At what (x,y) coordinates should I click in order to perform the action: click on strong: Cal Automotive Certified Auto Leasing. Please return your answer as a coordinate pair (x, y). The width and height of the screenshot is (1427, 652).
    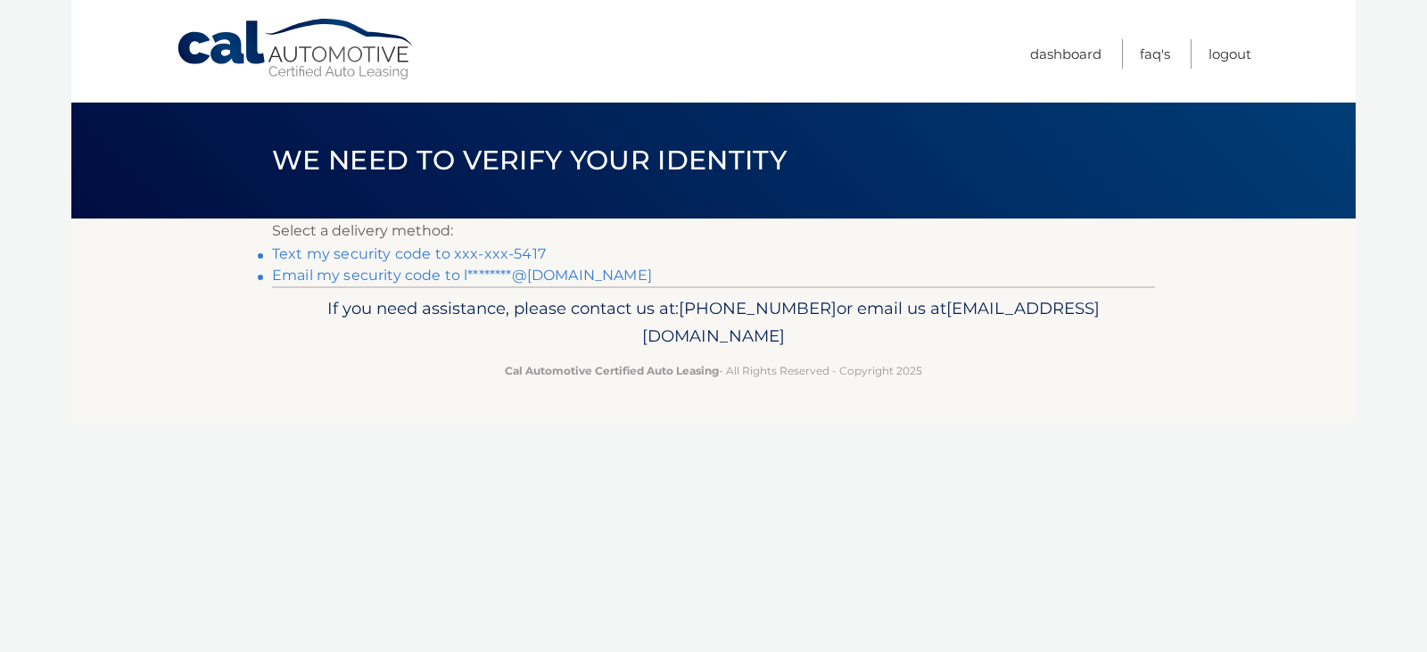
    Looking at the image, I should click on (612, 370).